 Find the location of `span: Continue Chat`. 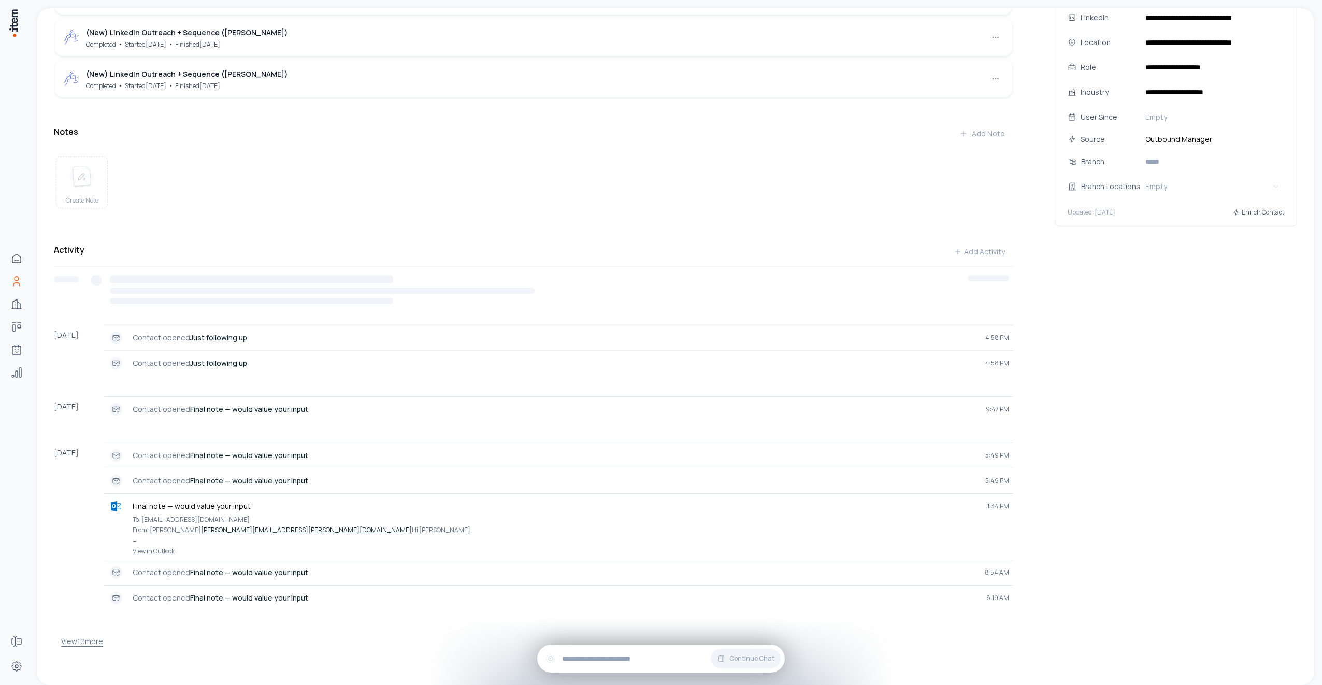

span: Continue Chat is located at coordinates (752, 658).